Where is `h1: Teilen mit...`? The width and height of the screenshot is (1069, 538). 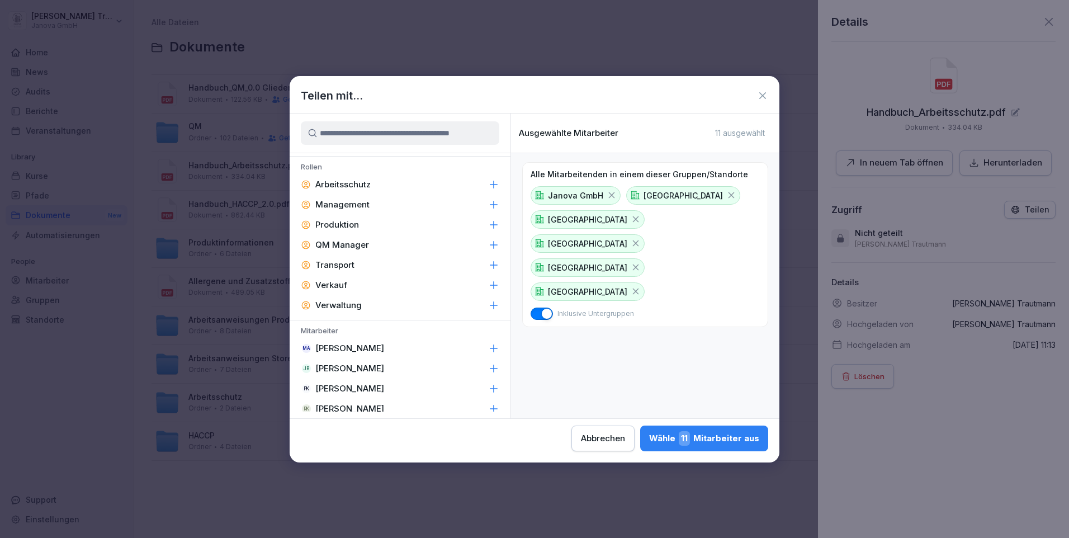 h1: Teilen mit... is located at coordinates (332, 96).